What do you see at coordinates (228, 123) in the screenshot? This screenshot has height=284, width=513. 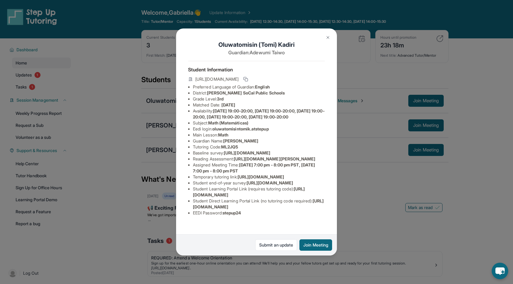 I see `span: Math (Matemáticas)` at bounding box center [228, 123].